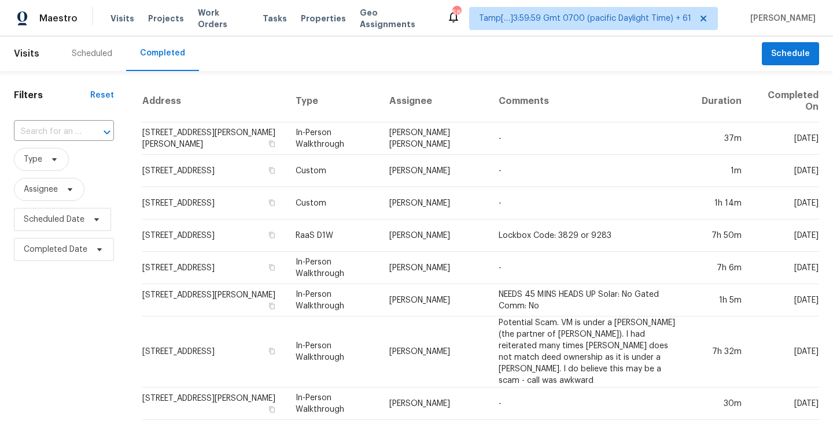 The width and height of the screenshot is (833, 421). What do you see at coordinates (162, 53) in the screenshot?
I see `div: Completed` at bounding box center [162, 53].